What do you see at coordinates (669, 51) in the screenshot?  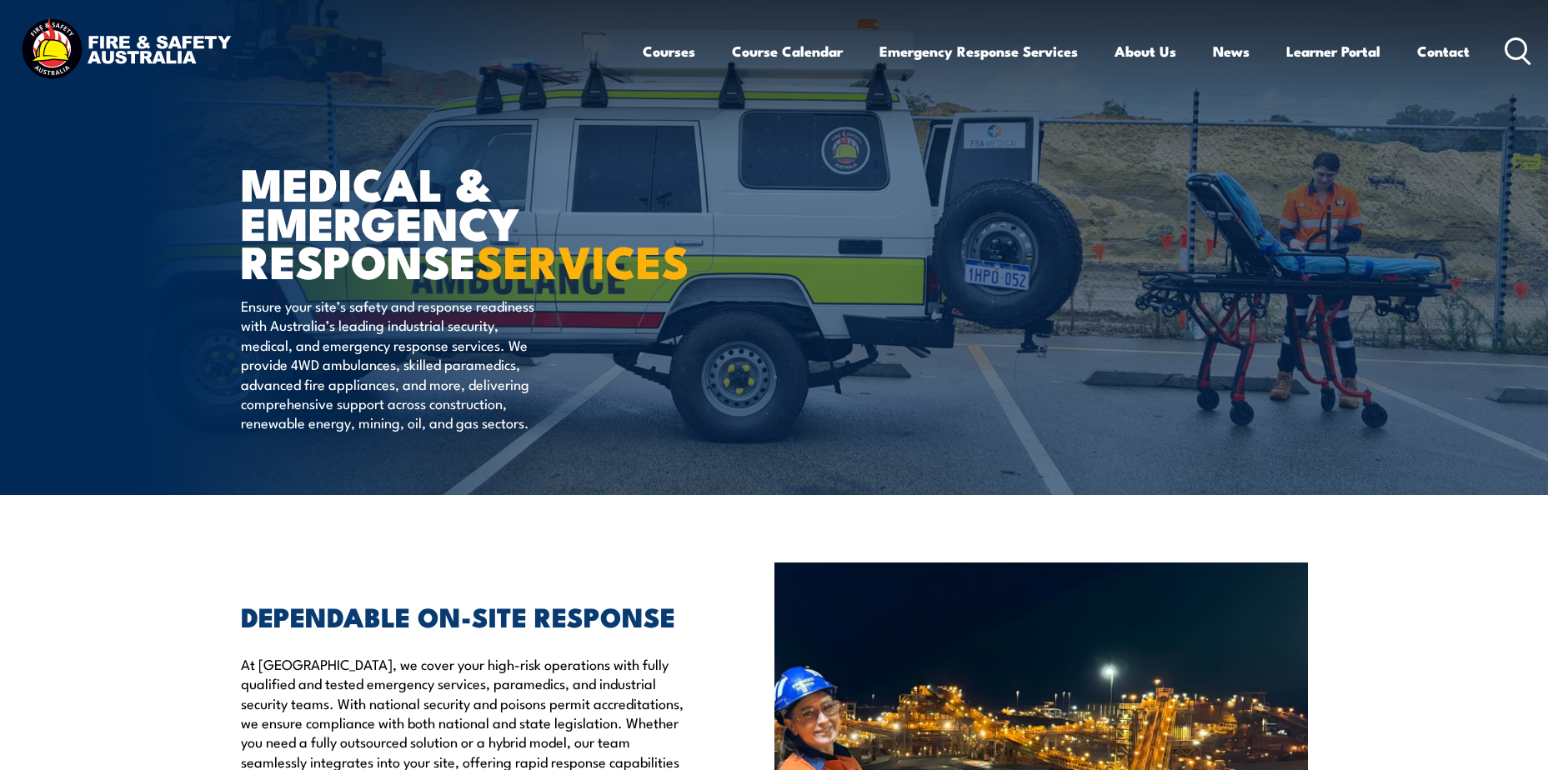 I see `a: Courses` at bounding box center [669, 51].